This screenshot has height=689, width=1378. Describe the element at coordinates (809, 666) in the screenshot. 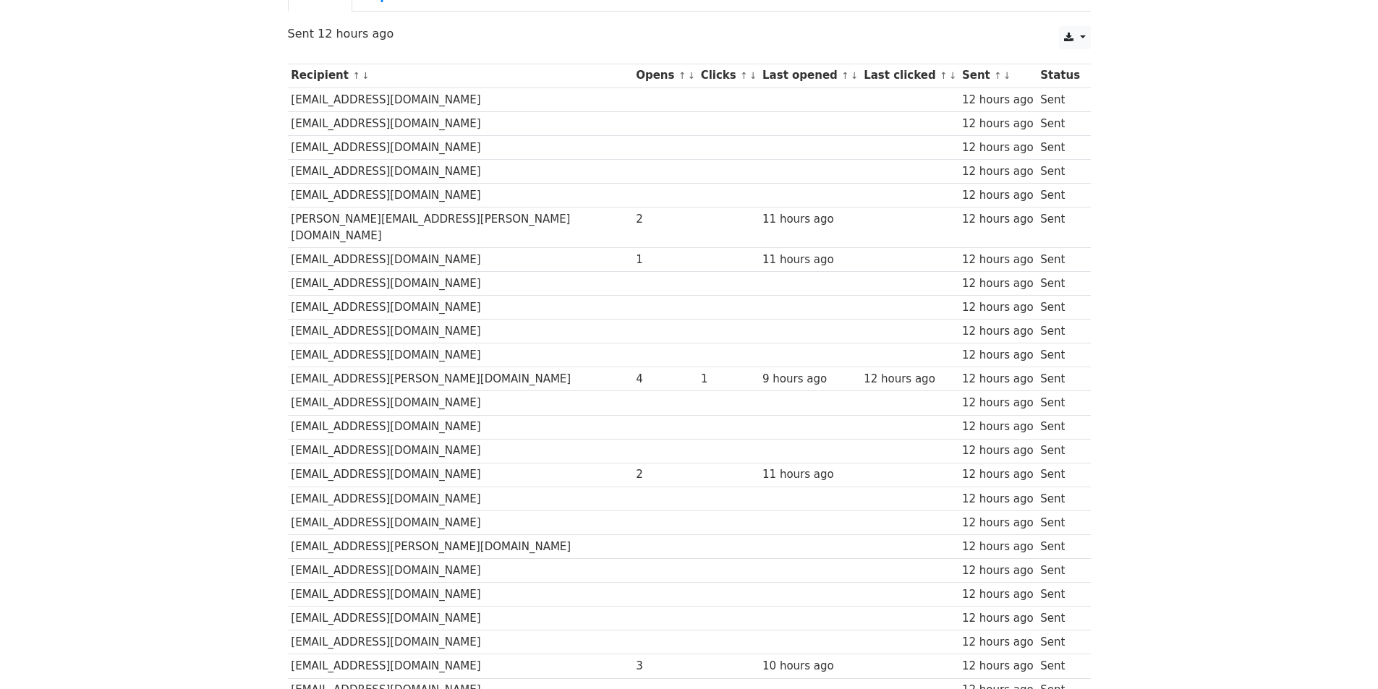

I see `div: 10 hours ago` at that location.